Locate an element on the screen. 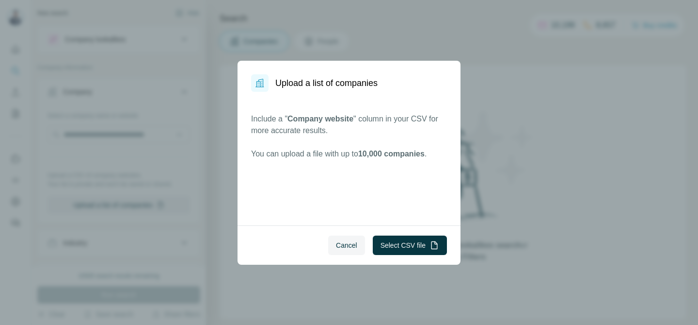 This screenshot has height=325, width=698. button: Select CSV file is located at coordinates (410, 245).